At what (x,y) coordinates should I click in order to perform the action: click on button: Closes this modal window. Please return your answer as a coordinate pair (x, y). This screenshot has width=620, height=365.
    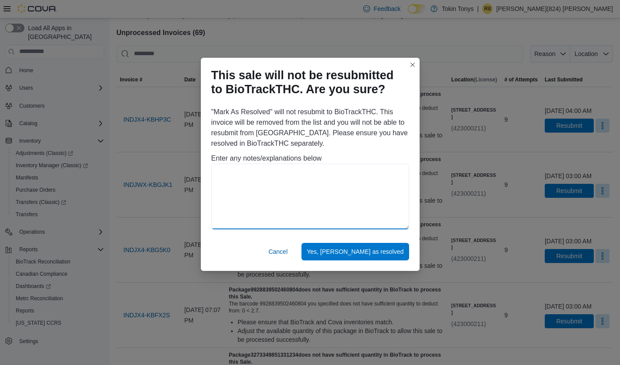
    Looking at the image, I should click on (412, 65).